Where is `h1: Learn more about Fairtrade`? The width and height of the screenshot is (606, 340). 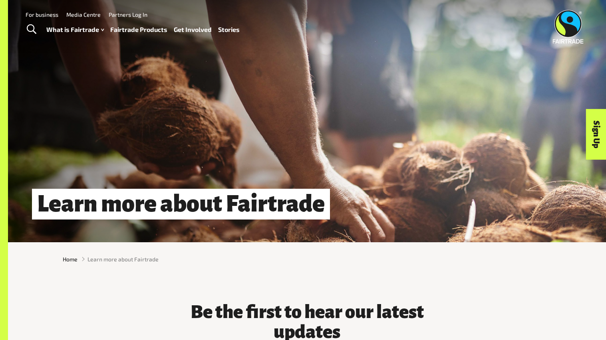
h1: Learn more about Fairtrade is located at coordinates (181, 204).